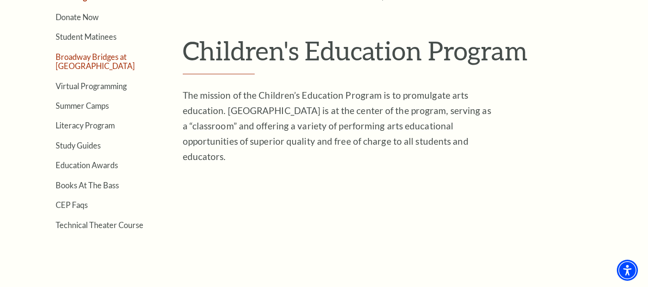 The width and height of the screenshot is (648, 287). Describe the element at coordinates (87, 165) in the screenshot. I see `a: Education Awards` at that location.